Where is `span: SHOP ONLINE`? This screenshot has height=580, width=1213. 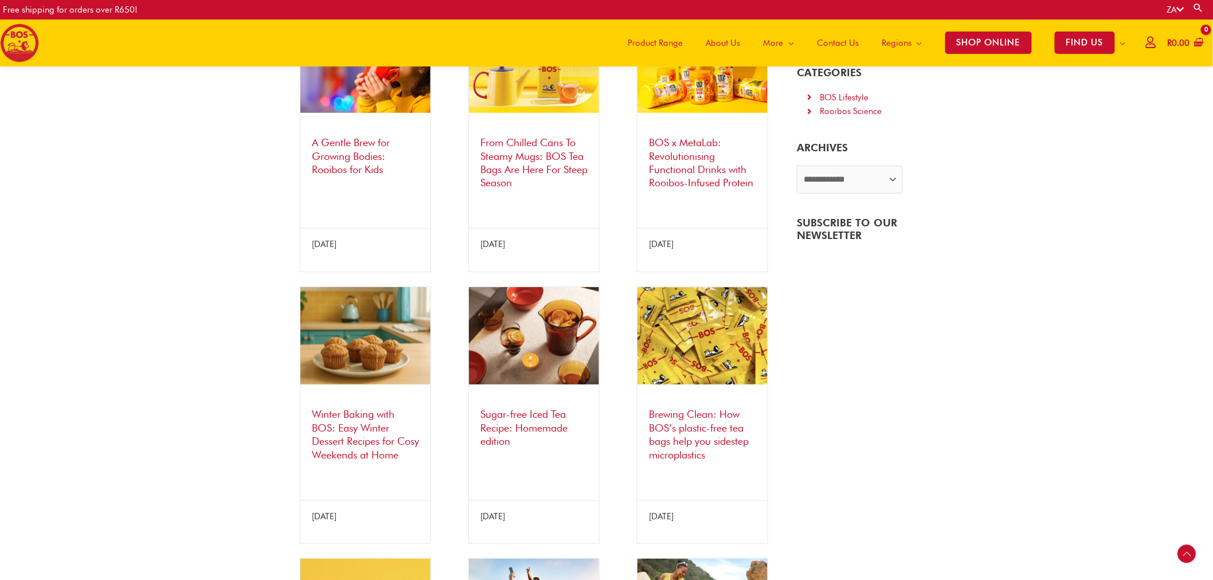 span: SHOP ONLINE is located at coordinates (988, 42).